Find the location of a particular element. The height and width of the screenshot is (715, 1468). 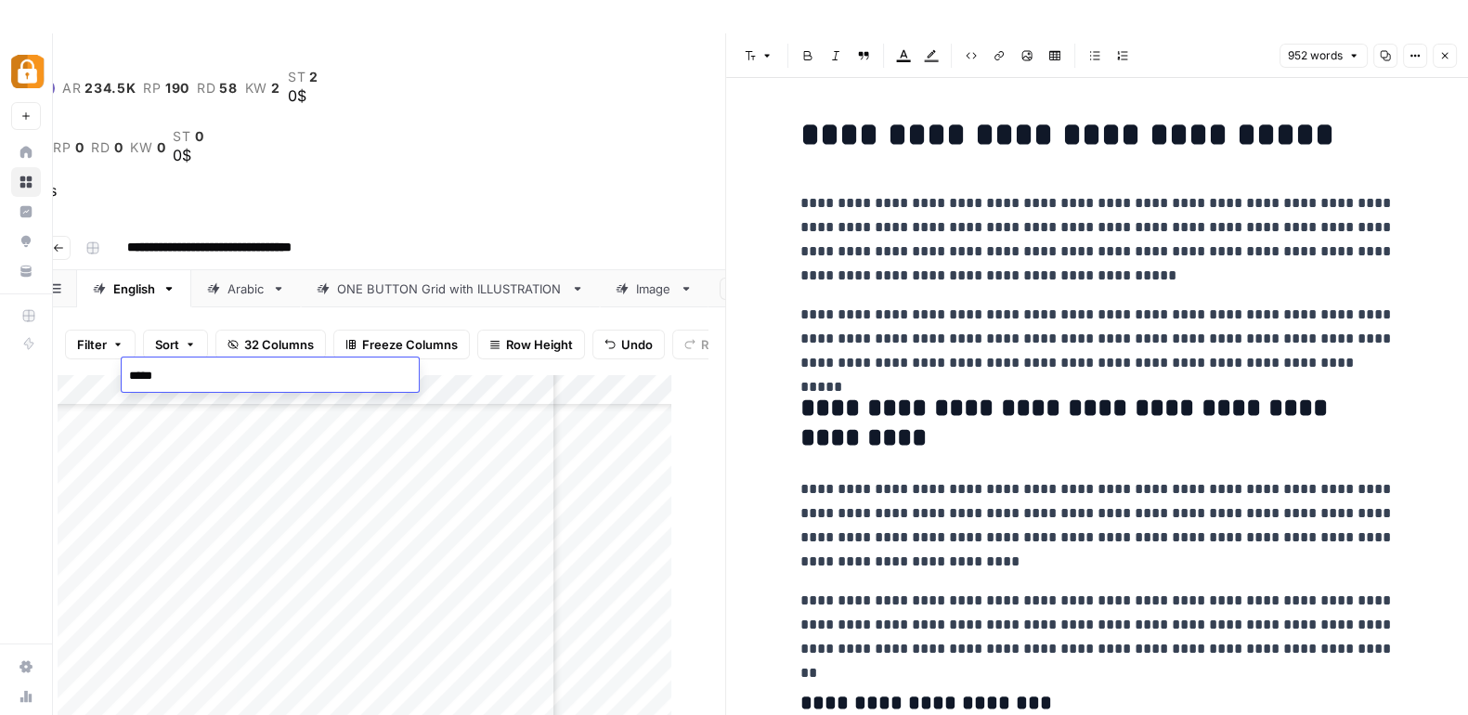

span: Redo is located at coordinates (716, 345).